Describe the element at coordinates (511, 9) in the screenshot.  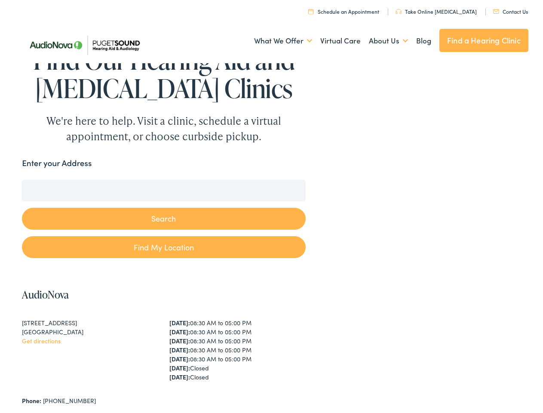
I see `a: Contact Us` at that location.